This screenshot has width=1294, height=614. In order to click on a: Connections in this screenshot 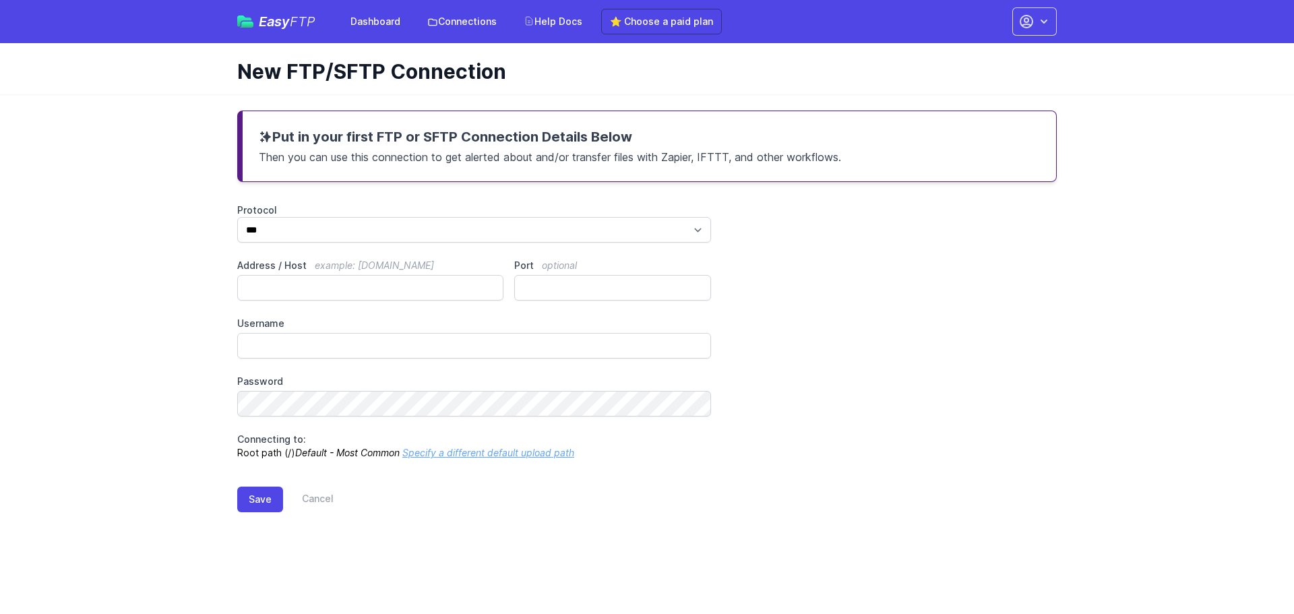, I will do `click(462, 22)`.